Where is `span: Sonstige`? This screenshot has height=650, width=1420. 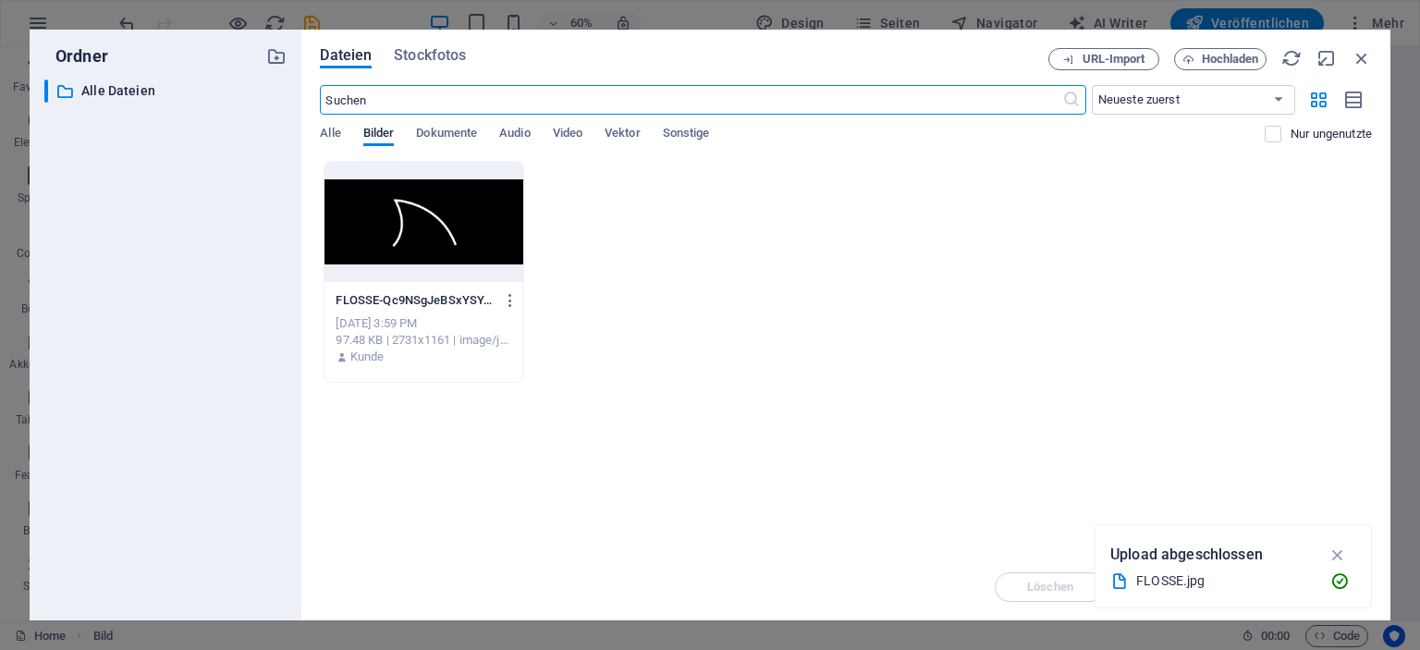
span: Sonstige is located at coordinates (686, 135).